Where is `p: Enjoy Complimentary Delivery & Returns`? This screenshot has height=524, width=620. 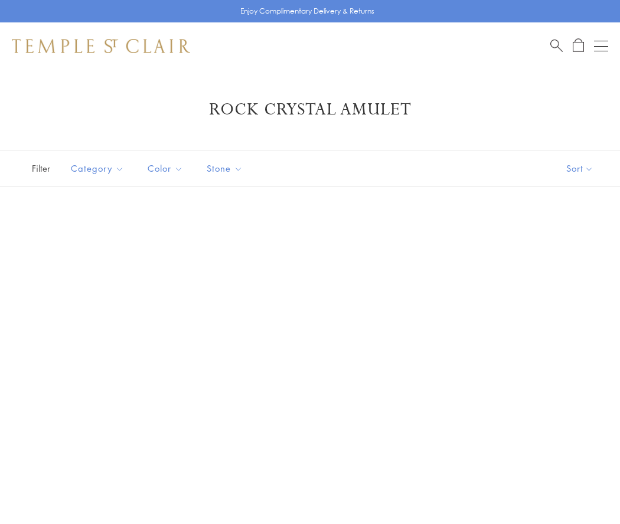
p: Enjoy Complimentary Delivery & Returns is located at coordinates (307, 11).